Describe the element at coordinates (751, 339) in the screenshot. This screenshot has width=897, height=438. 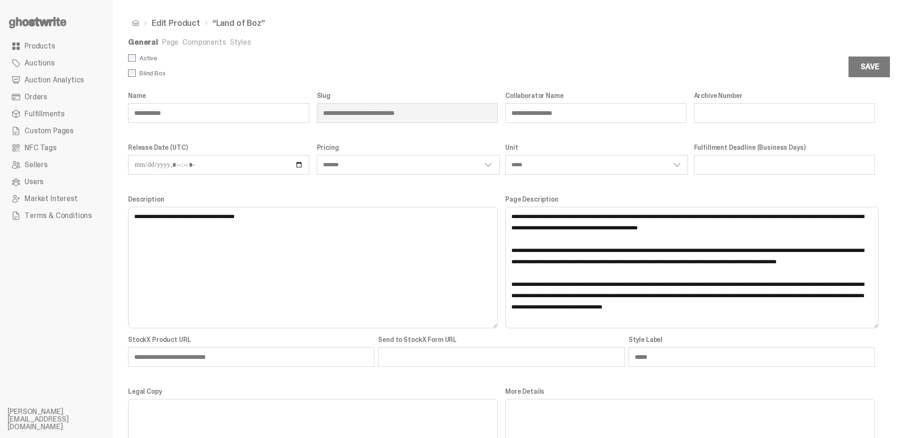
I see `label: Style Label` at that location.